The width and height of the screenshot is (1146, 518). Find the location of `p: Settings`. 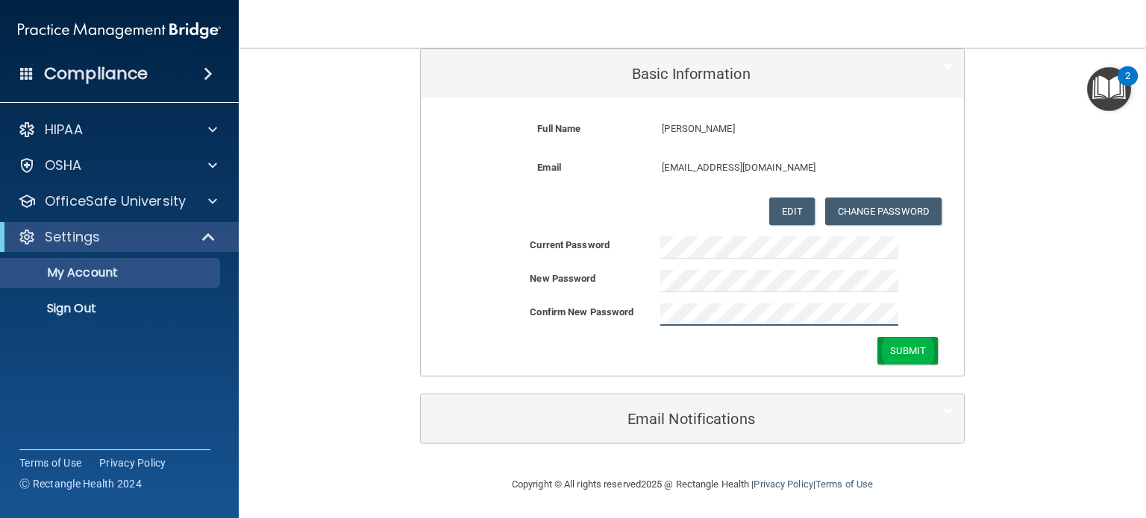

p: Settings is located at coordinates (72, 237).